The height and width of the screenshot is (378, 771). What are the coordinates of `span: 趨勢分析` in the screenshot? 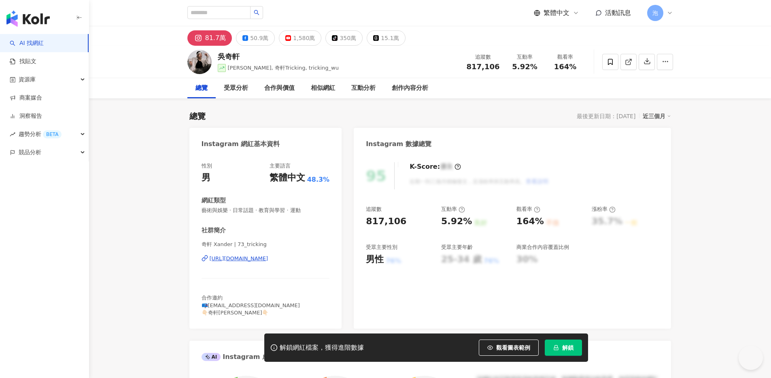 It's located at (40, 134).